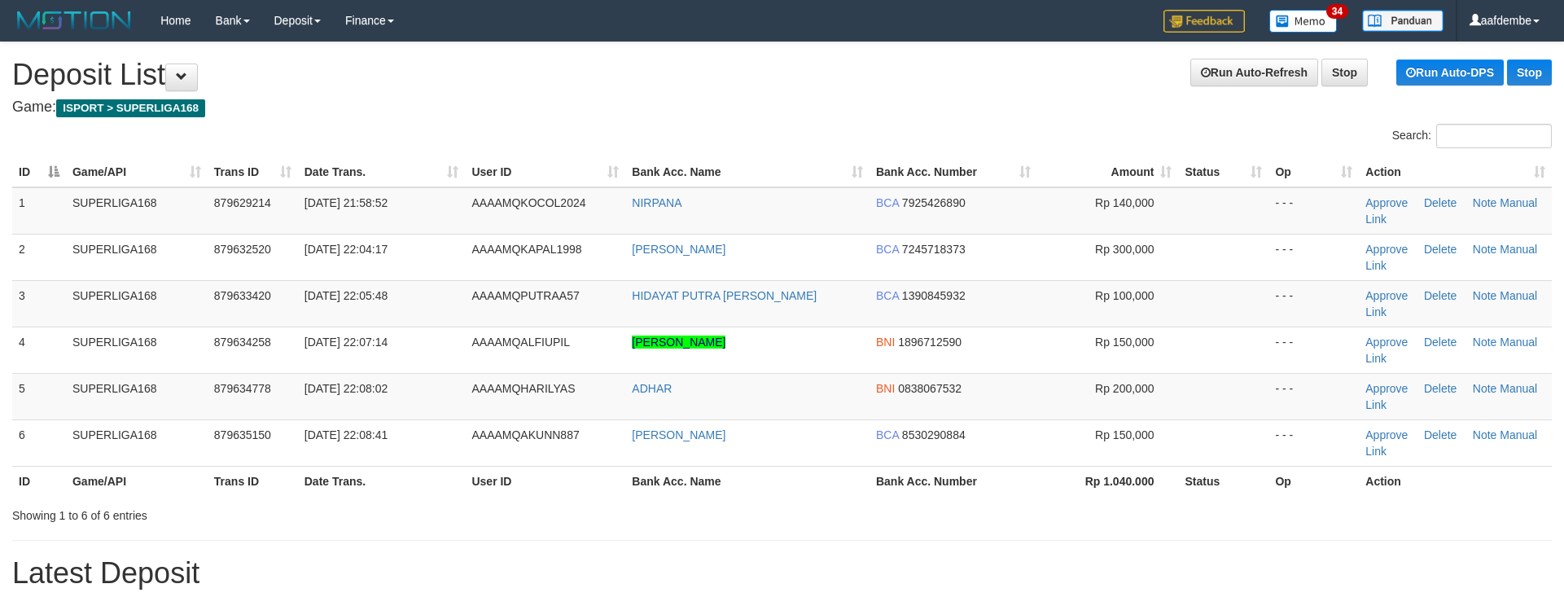  I want to click on th: Trans ID, so click(252, 480).